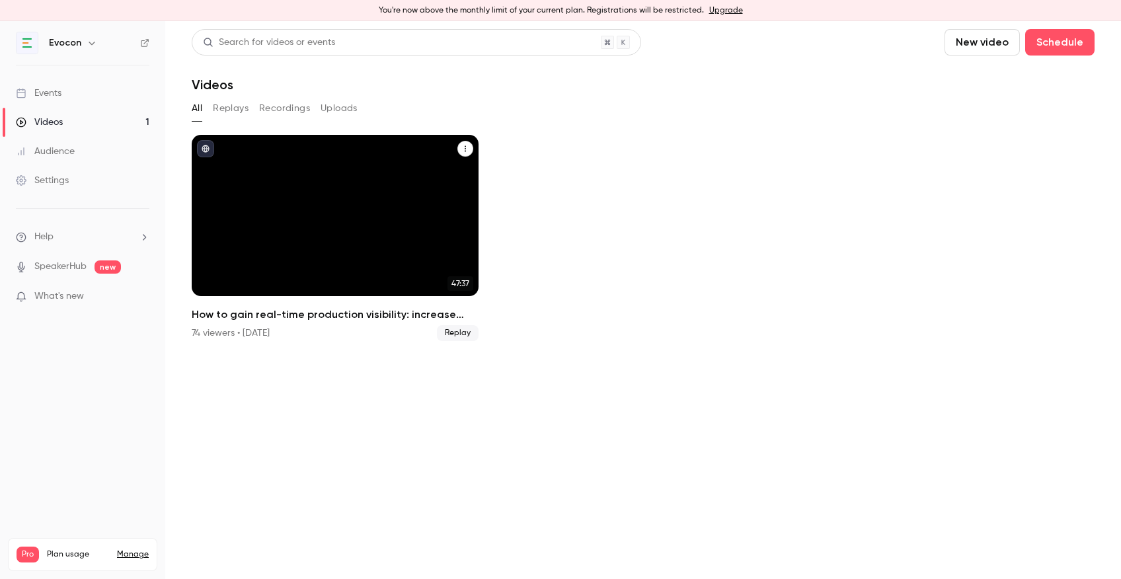 This screenshot has width=1121, height=579. I want to click on span: What's new, so click(59, 296).